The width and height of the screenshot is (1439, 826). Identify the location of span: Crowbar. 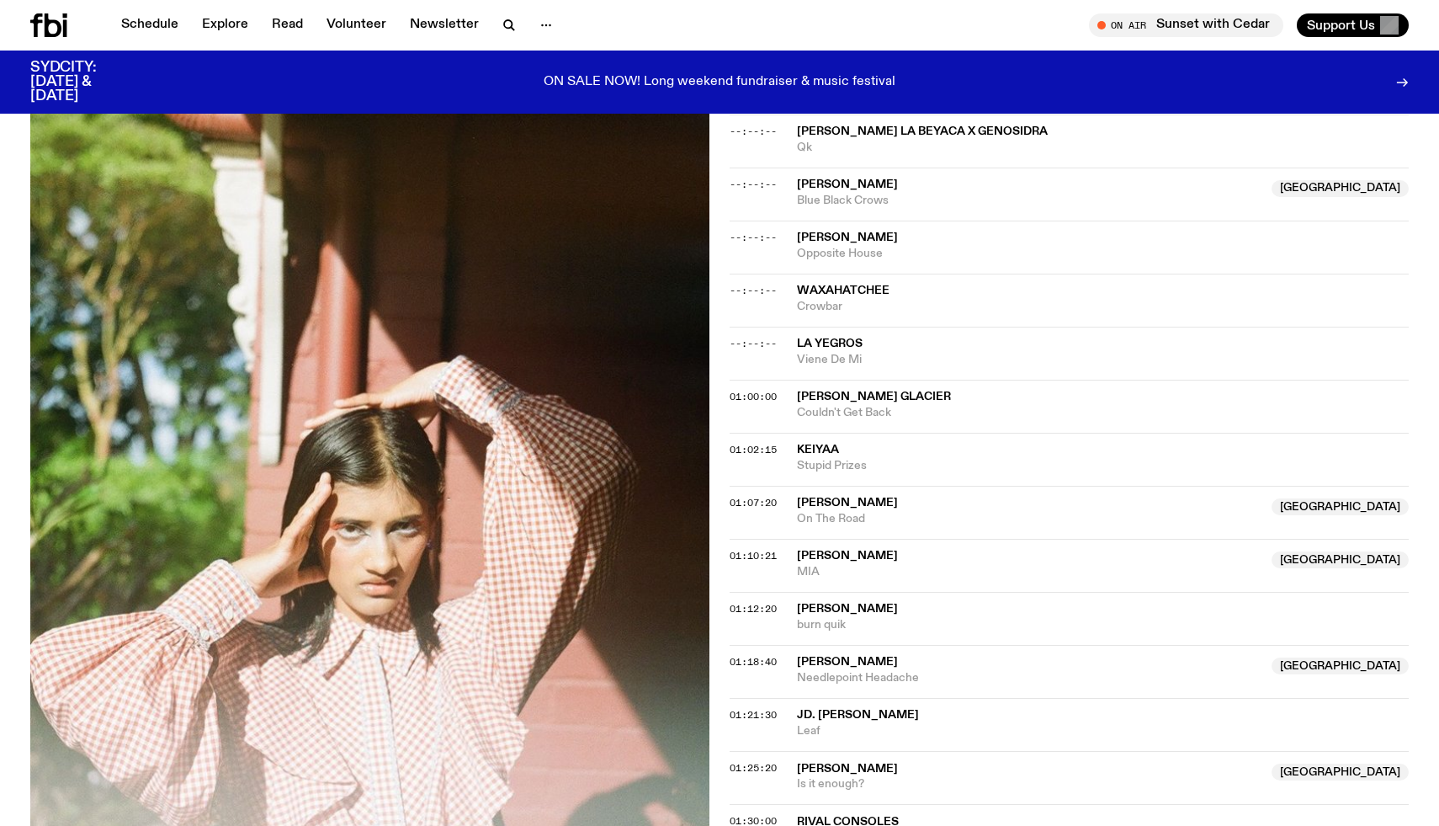
(1103, 306).